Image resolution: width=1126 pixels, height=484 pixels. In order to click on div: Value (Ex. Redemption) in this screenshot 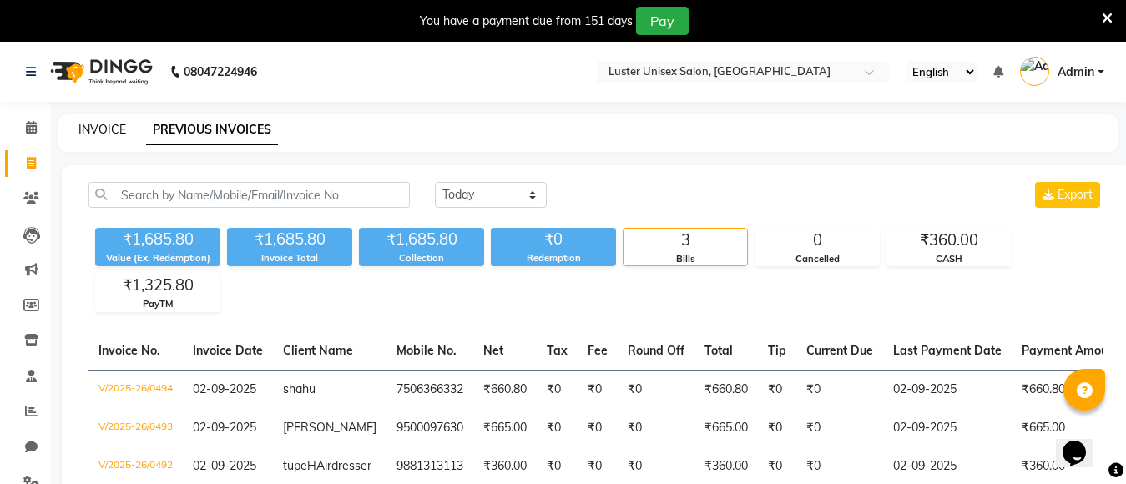, I will do `click(158, 258)`.